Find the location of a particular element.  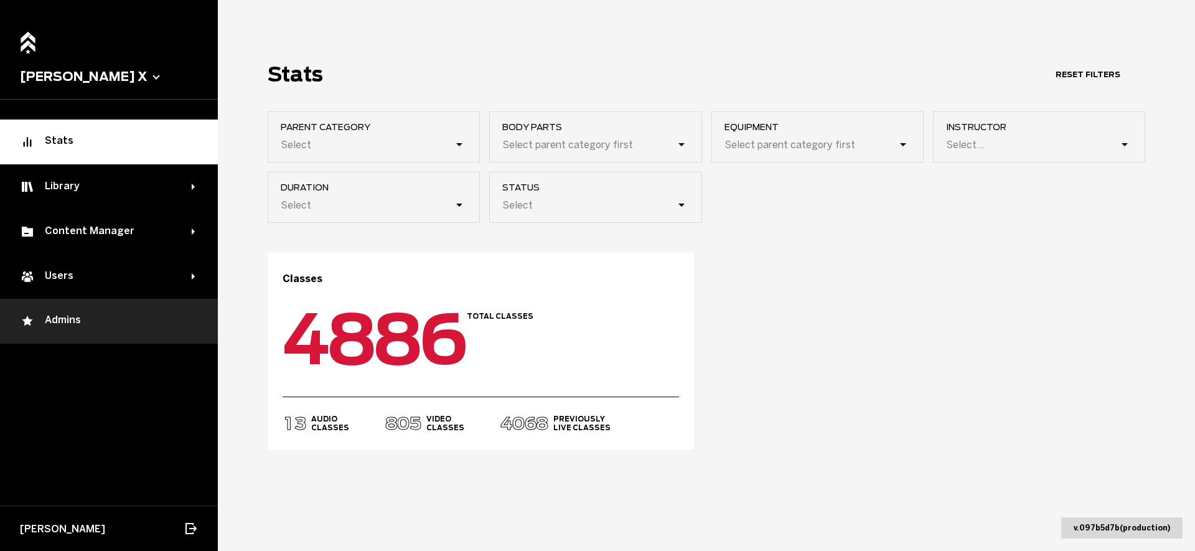

span: duration is located at coordinates (380, 187).